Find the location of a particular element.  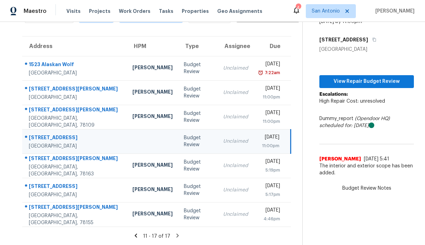

div: 7:22am is located at coordinates (272, 73).